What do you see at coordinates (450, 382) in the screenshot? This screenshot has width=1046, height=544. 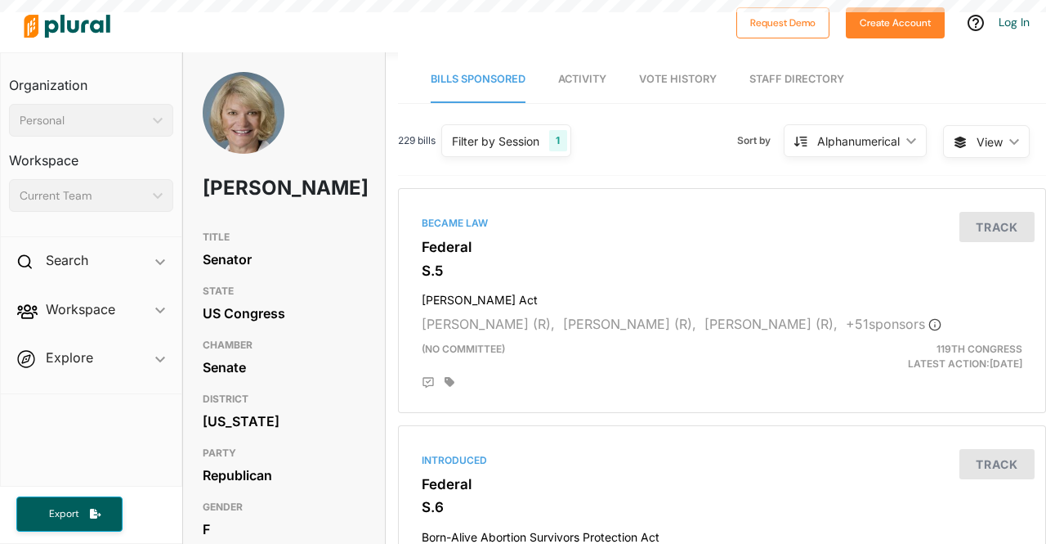 I see `div: Add tags` at bounding box center [450, 382].